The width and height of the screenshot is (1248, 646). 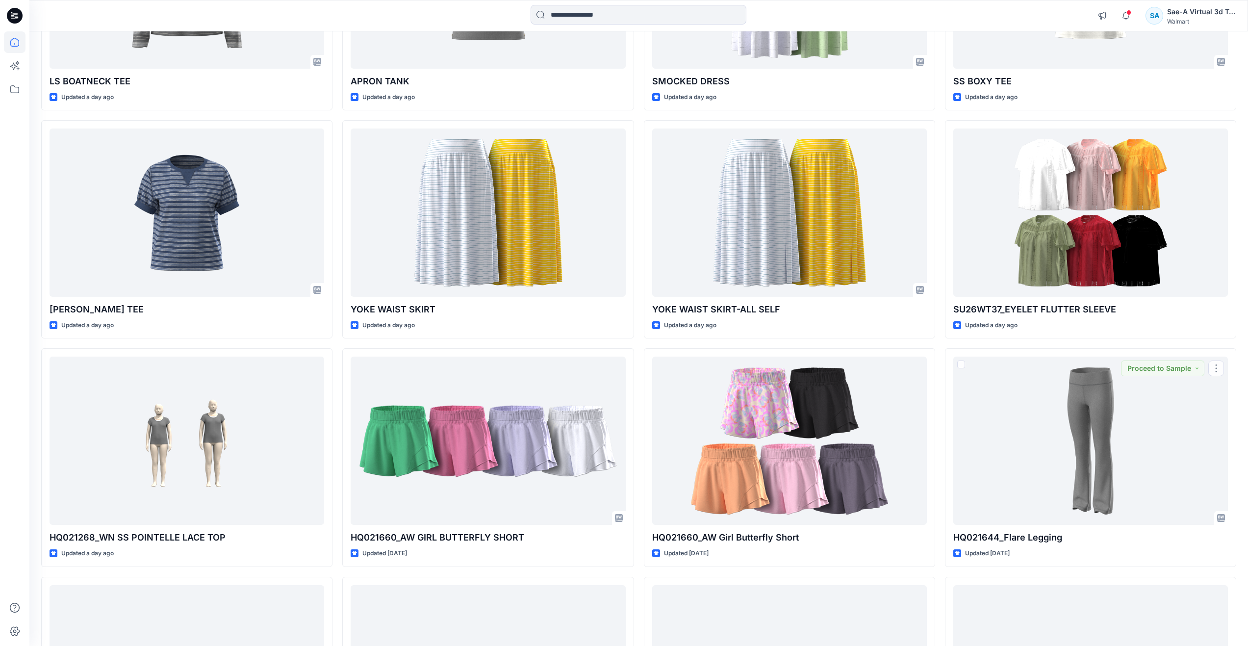 What do you see at coordinates (488, 309) in the screenshot?
I see `p: YOKE WAIST SKIRT` at bounding box center [488, 309].